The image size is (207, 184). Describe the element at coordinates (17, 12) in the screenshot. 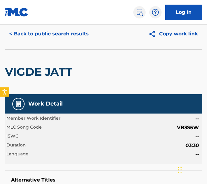

I see `img: MLC Logo` at that location.